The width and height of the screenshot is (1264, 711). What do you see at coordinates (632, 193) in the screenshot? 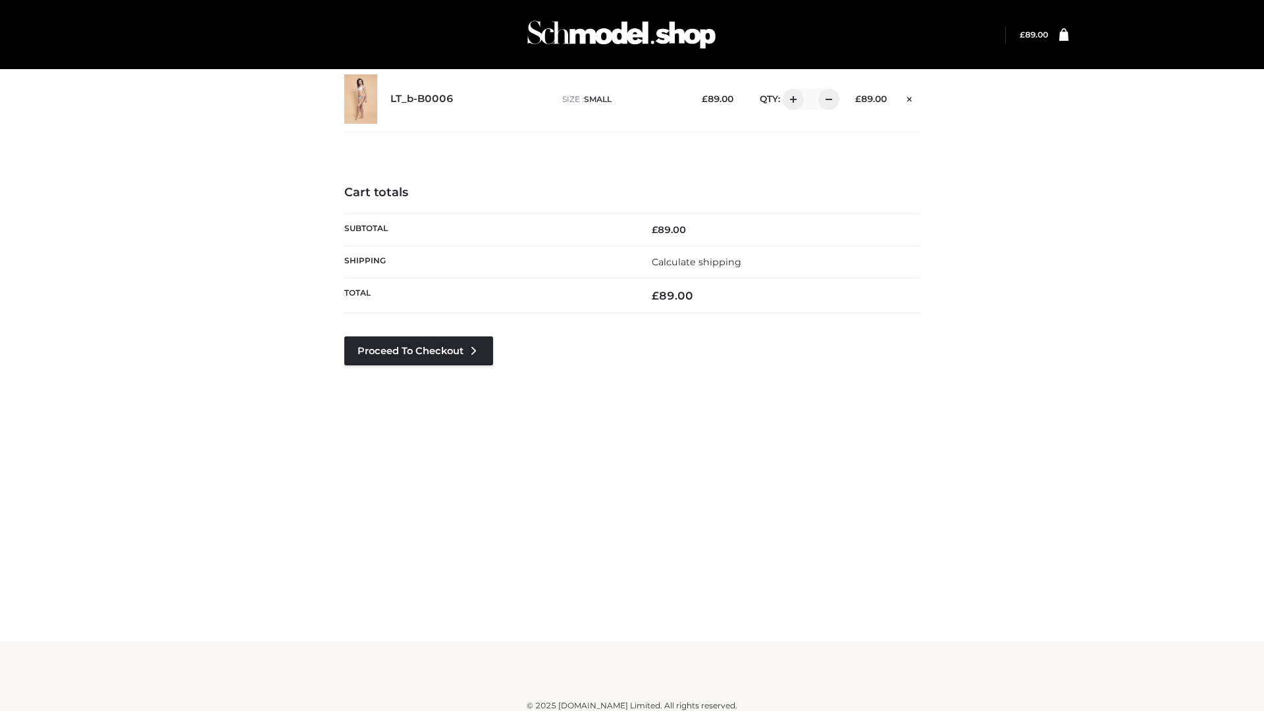
I see `h4: Cart totals` at bounding box center [632, 193].